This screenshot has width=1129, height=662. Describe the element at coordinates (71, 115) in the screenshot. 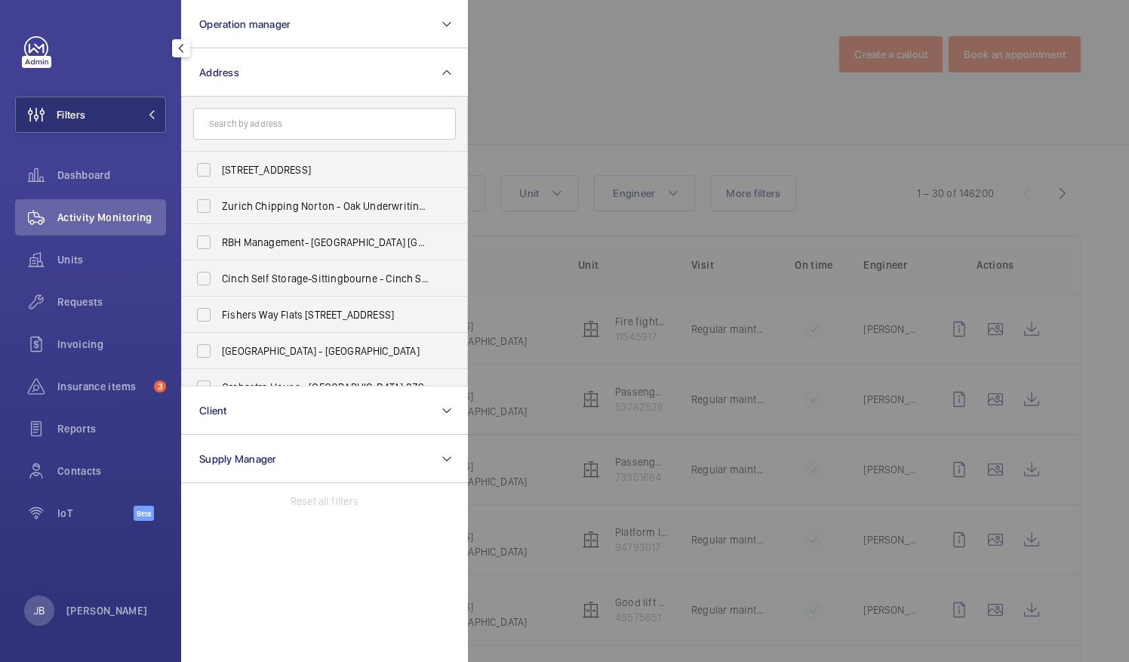

I see `span: Filters` at that location.